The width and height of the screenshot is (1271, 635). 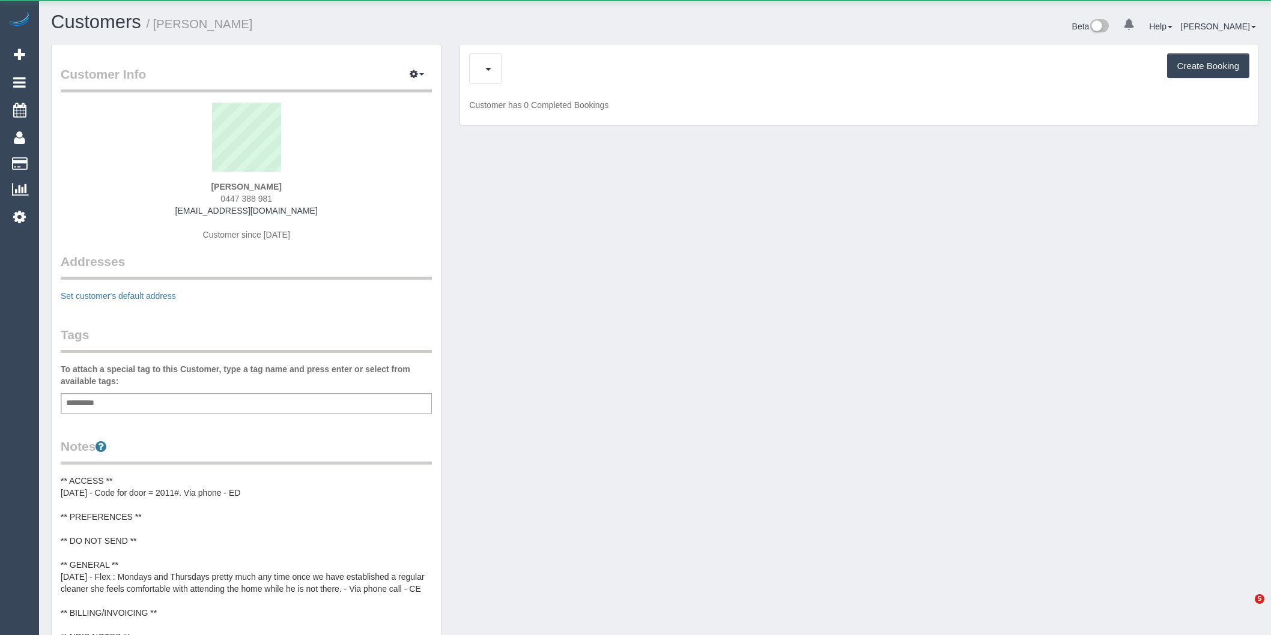 What do you see at coordinates (246, 79) in the screenshot?
I see `legend: Customer Info` at bounding box center [246, 79].